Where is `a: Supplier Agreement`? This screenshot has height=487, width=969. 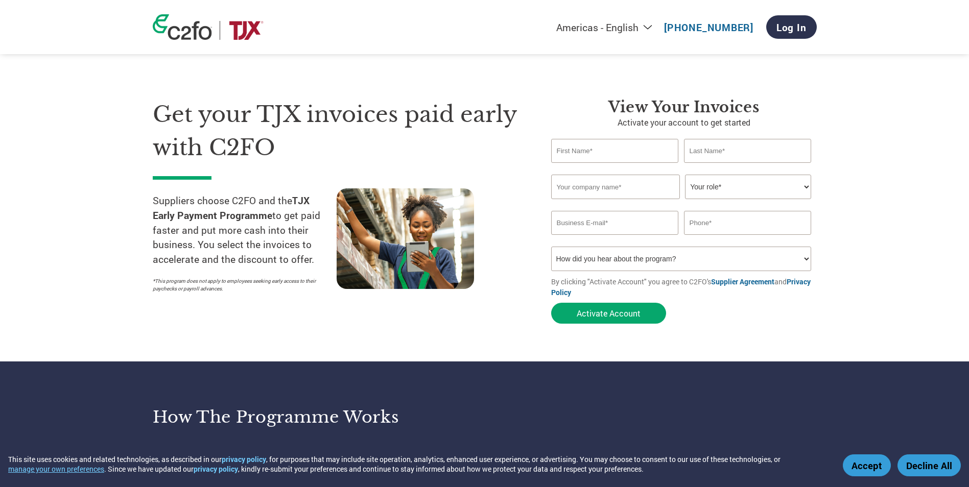
a: Supplier Agreement is located at coordinates (743, 281).